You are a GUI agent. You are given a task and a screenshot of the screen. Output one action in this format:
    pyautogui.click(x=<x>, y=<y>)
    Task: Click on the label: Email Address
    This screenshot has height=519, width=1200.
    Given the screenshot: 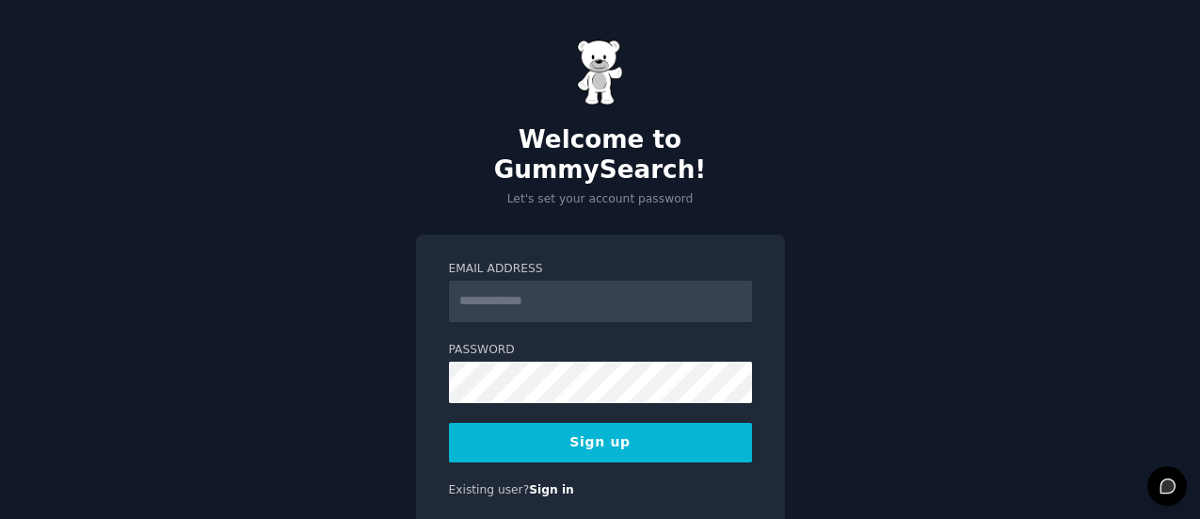 What is the action you would take?
    pyautogui.click(x=600, y=269)
    